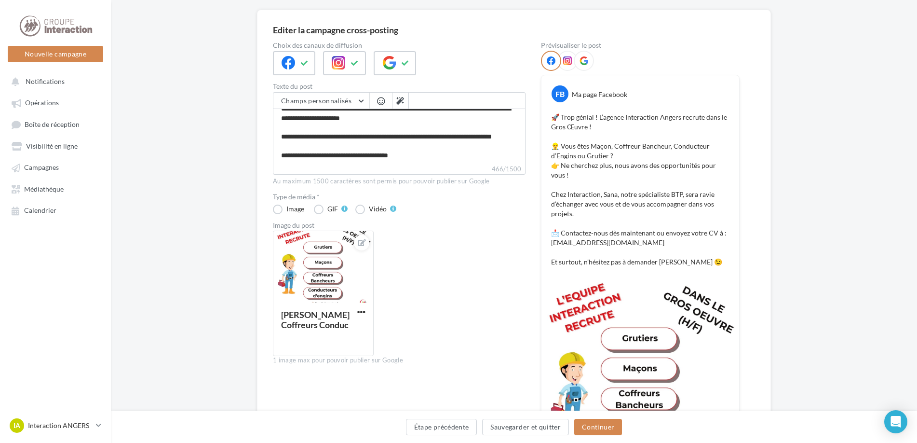 The height and width of the screenshot is (443, 917). Describe the element at coordinates (55, 102) in the screenshot. I see `a: Opérations` at that location.